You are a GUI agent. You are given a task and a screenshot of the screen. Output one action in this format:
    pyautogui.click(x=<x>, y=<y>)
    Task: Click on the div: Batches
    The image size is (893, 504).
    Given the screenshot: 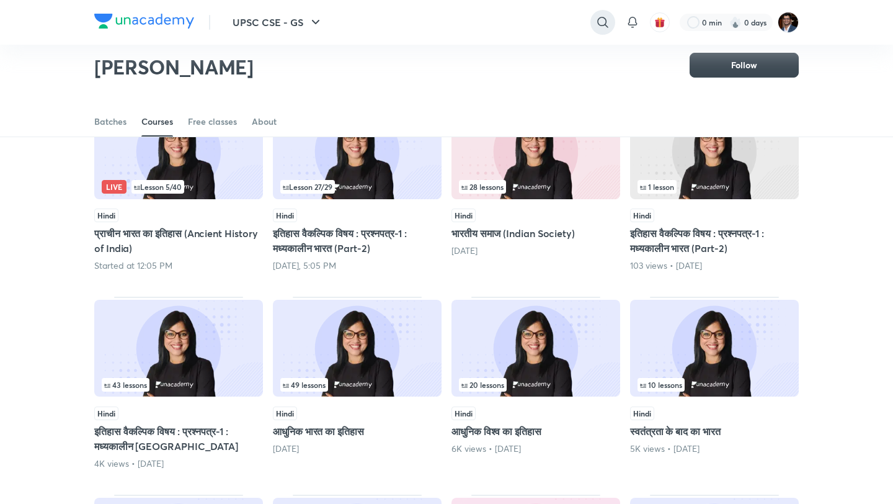 What is the action you would take?
    pyautogui.click(x=110, y=122)
    